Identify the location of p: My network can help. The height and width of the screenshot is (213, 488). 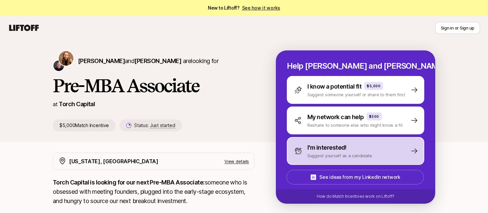
(336, 117).